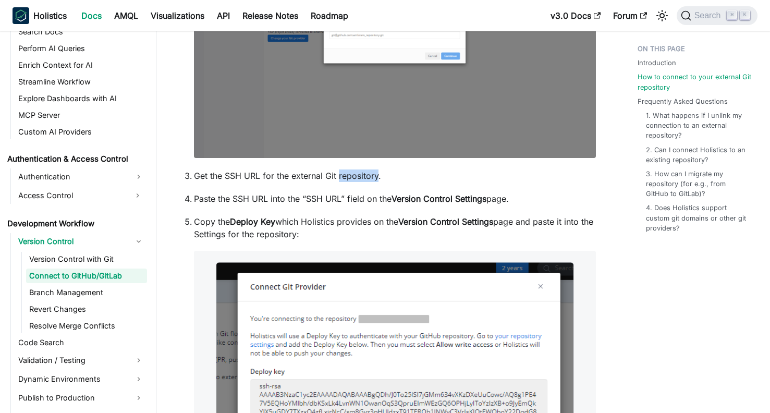 The image size is (770, 413). I want to click on a: Authentication & Access Control, so click(76, 159).